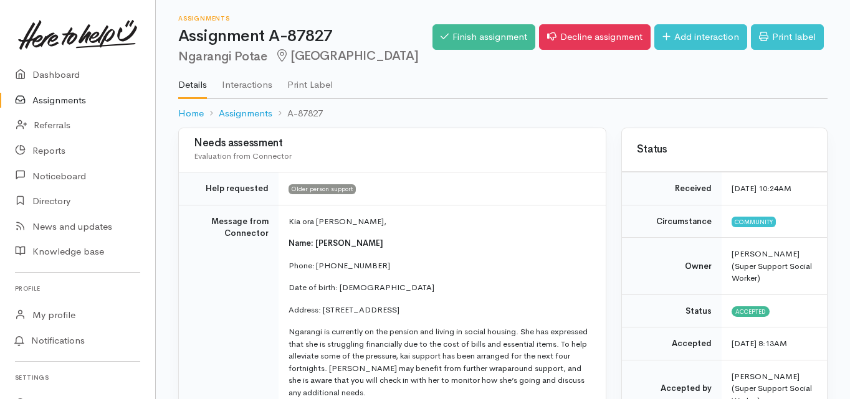 The height and width of the screenshot is (399, 850). Describe the element at coordinates (724, 149) in the screenshot. I see `h3: Status` at that location.